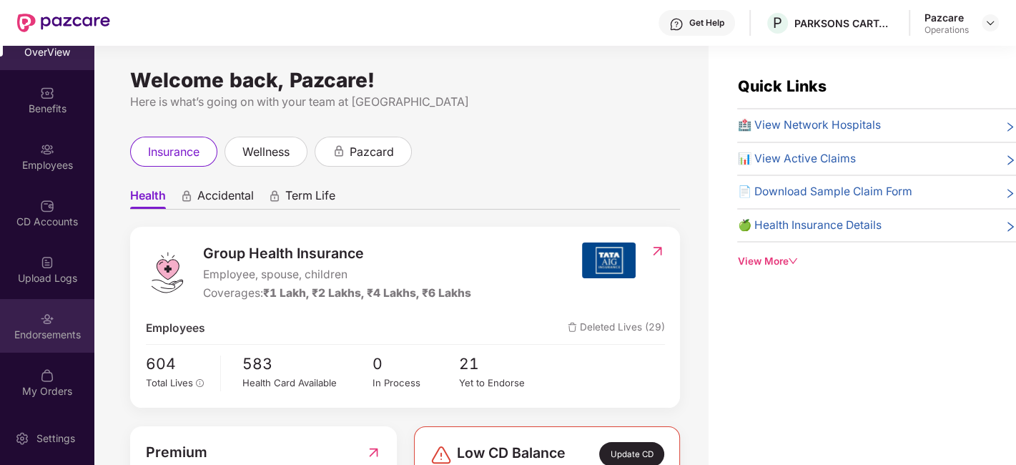  What do you see at coordinates (47, 375) in the screenshot?
I see `img: svg+xml;base64,PHN2ZyBpZD0iTXlfT3JkZXJzIiBkYXRhLW5hbWU9Ik15IE9yZGVycyIgeG1sbnM9Imh0dHA6Ly93d3cudz...` at bounding box center [47, 375].